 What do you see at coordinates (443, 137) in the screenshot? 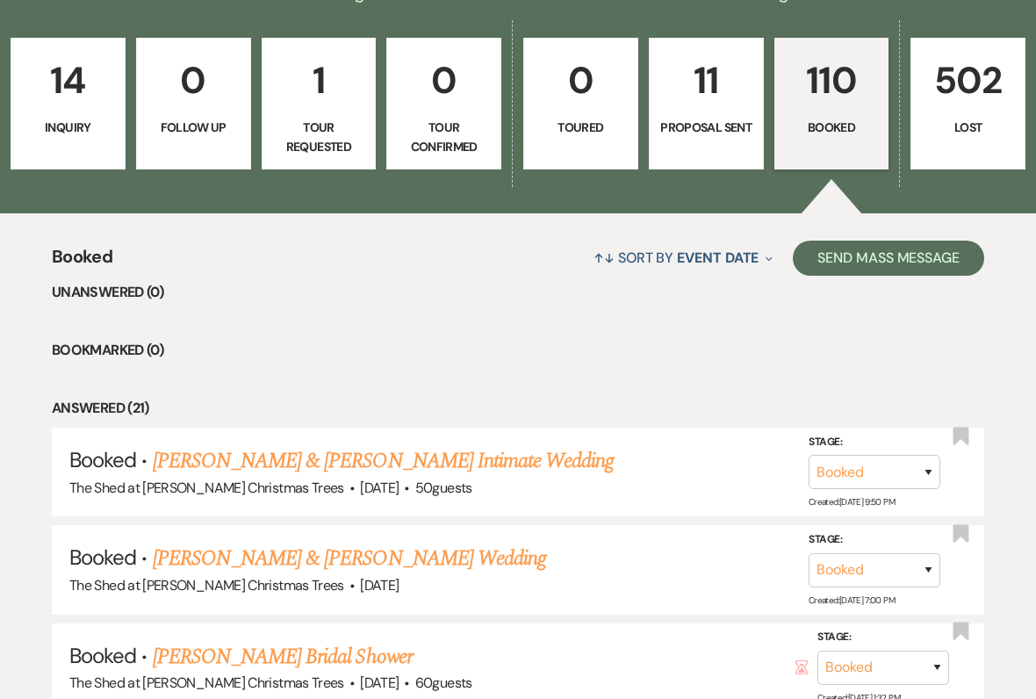
I see `p: Tour Confirmed` at bounding box center [443, 137].